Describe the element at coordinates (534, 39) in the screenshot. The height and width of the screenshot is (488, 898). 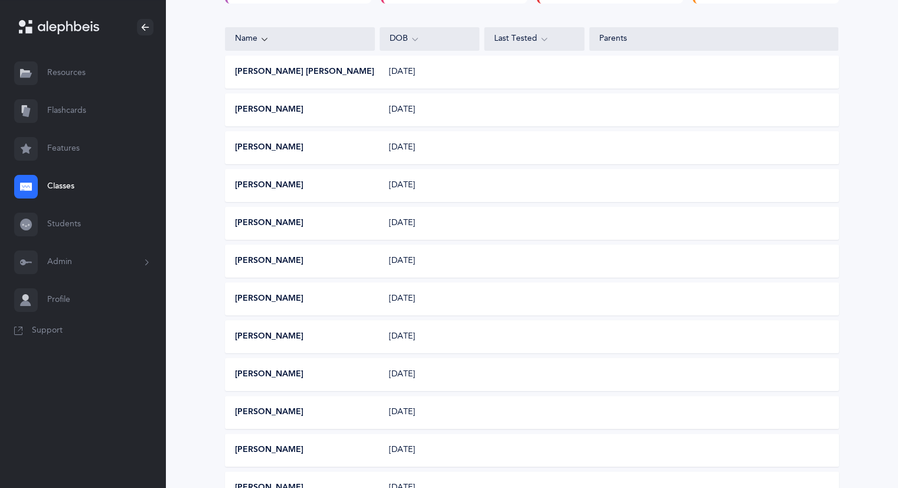
I see `div: Last Tested` at that location.